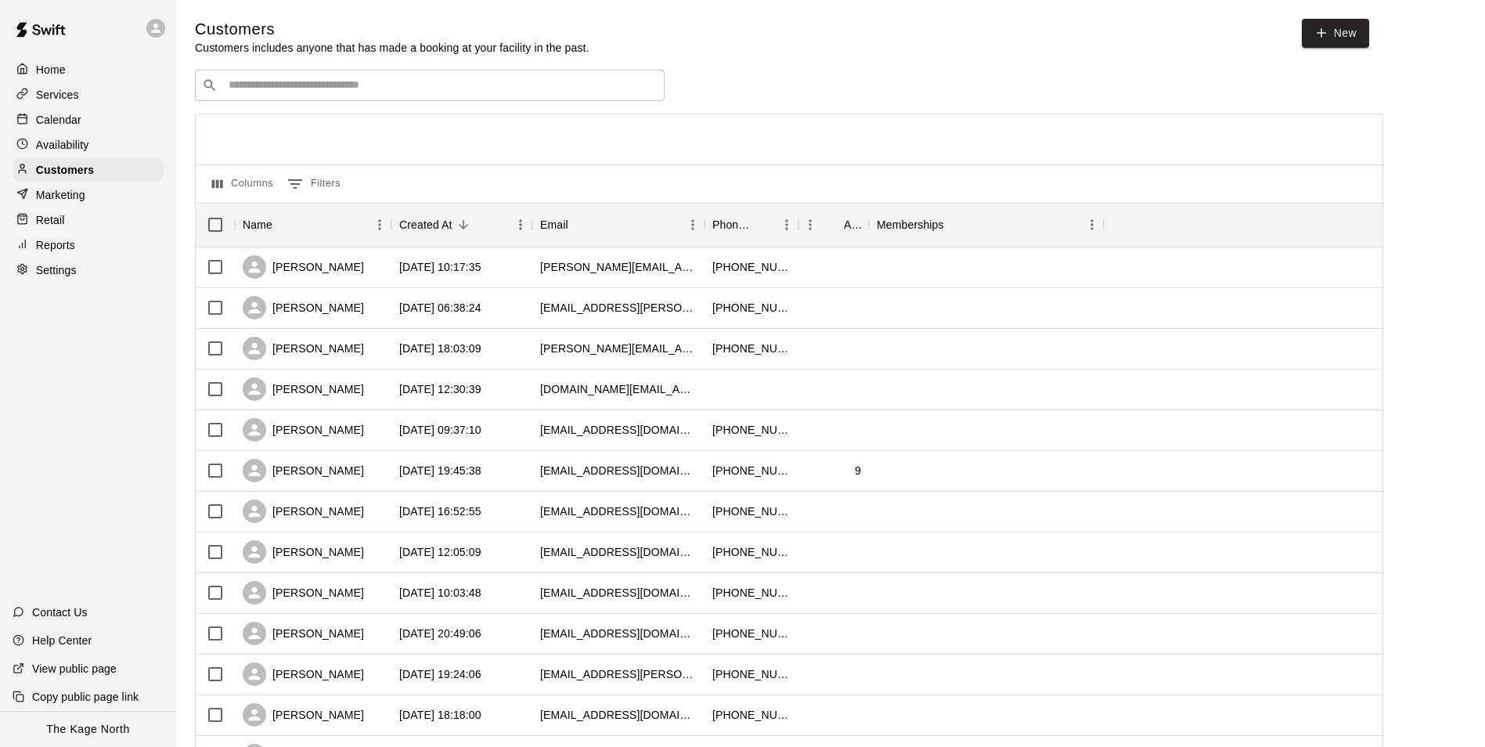  I want to click on div: Services, so click(88, 95).